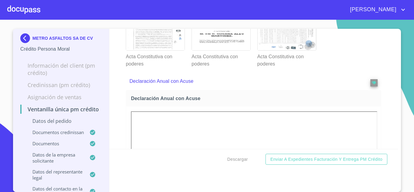  What do you see at coordinates (61, 39) in the screenshot?
I see `div: METRO ASFALTOS SA DE CV` at bounding box center [61, 39].